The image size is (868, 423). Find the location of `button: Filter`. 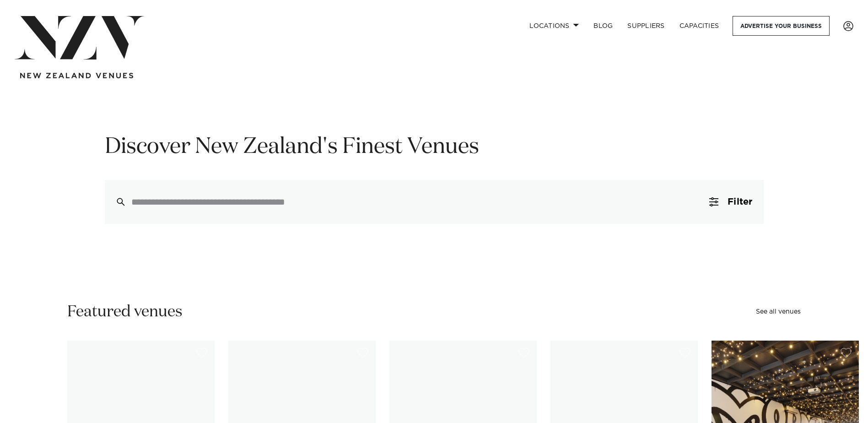

button: Filter is located at coordinates (730, 202).